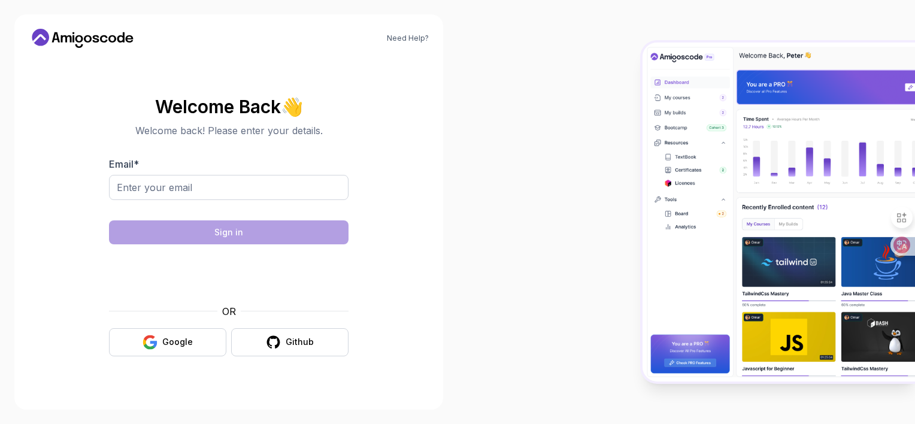 The image size is (915, 424). What do you see at coordinates (229, 232) in the screenshot?
I see `div: Sign in` at bounding box center [229, 232].